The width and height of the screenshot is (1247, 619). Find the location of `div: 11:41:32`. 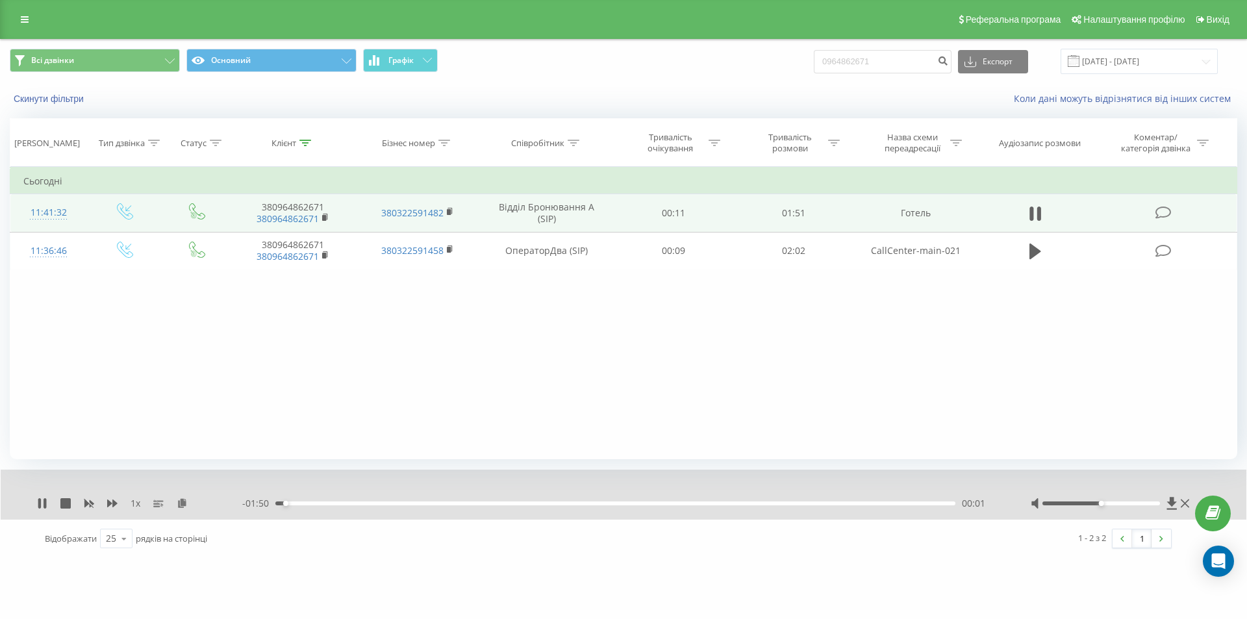

div: 11:41:32 is located at coordinates (49, 212).